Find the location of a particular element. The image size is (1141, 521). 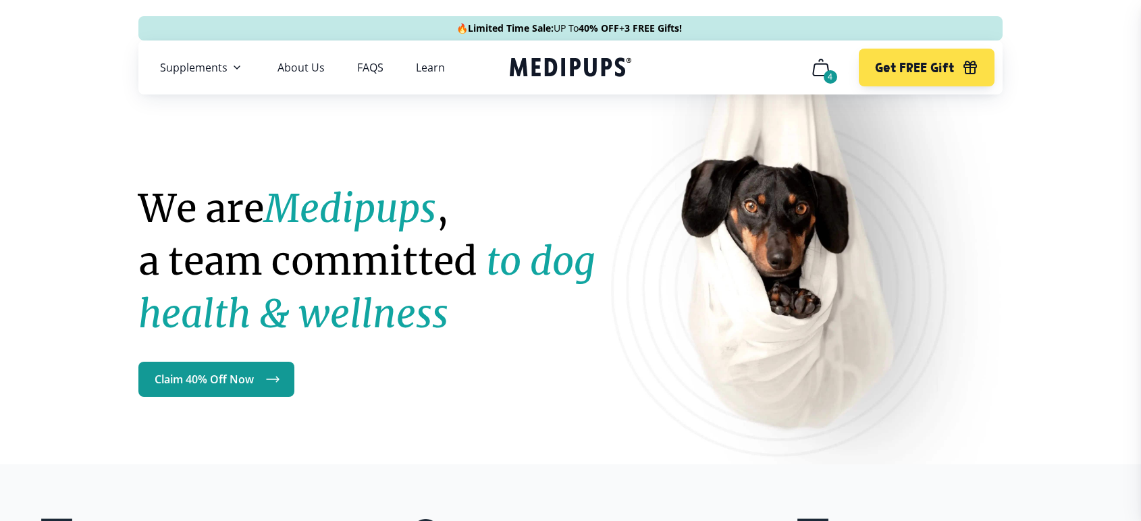

a: FAQS is located at coordinates (370, 67).